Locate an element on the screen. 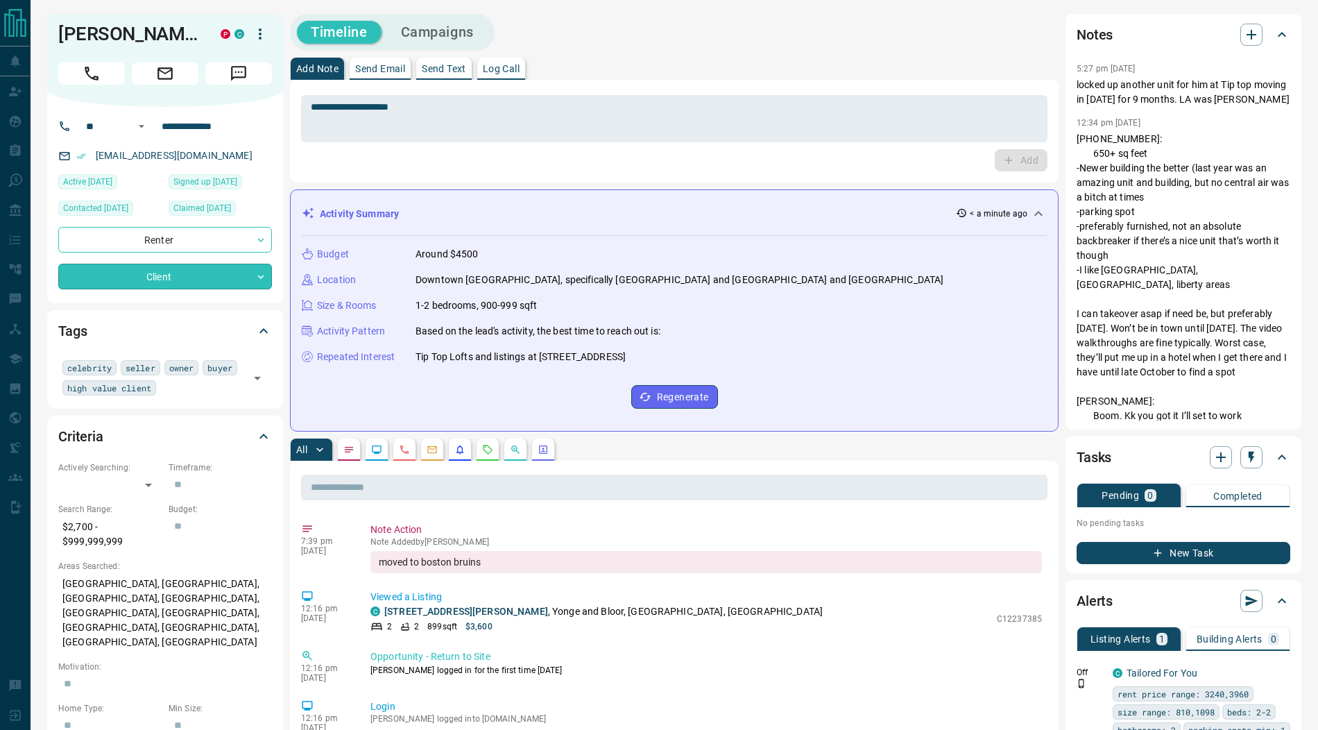  div: Wed Aug 21 2024 is located at coordinates (110, 210).